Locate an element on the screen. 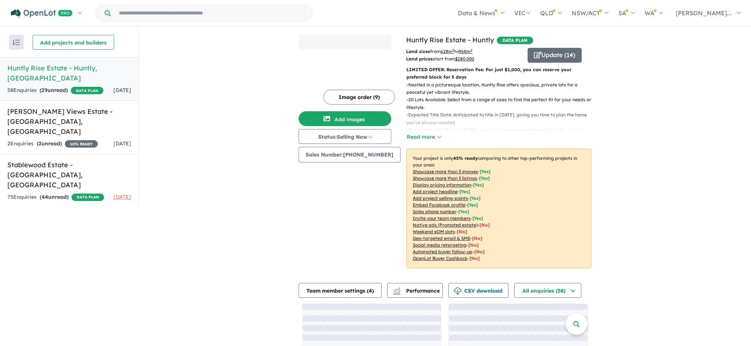 This screenshot has height=346, width=751. img: sort.svg is located at coordinates (16, 42).